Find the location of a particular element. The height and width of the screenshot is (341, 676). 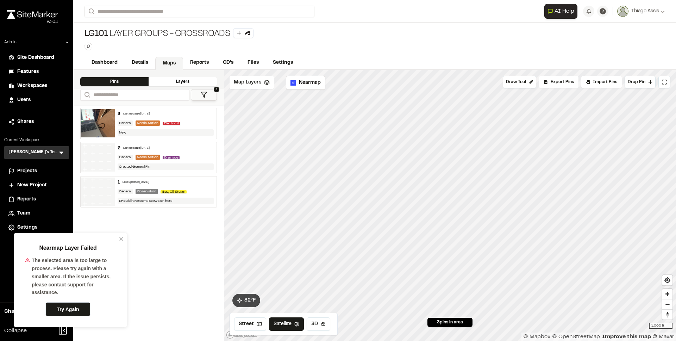

span: Collapse is located at coordinates (15, 331).